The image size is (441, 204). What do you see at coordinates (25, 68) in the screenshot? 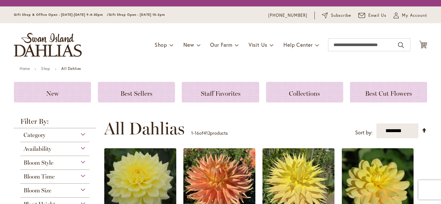
I see `a: Home` at bounding box center [25, 68].